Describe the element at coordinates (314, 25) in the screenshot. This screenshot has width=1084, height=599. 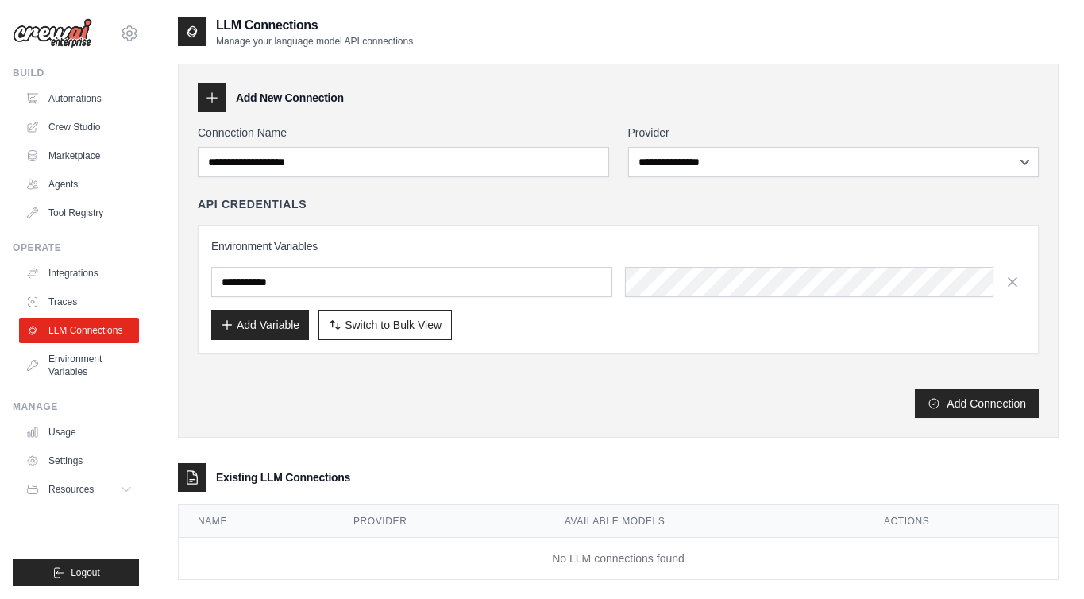
I see `h2: LLM Connections` at that location.